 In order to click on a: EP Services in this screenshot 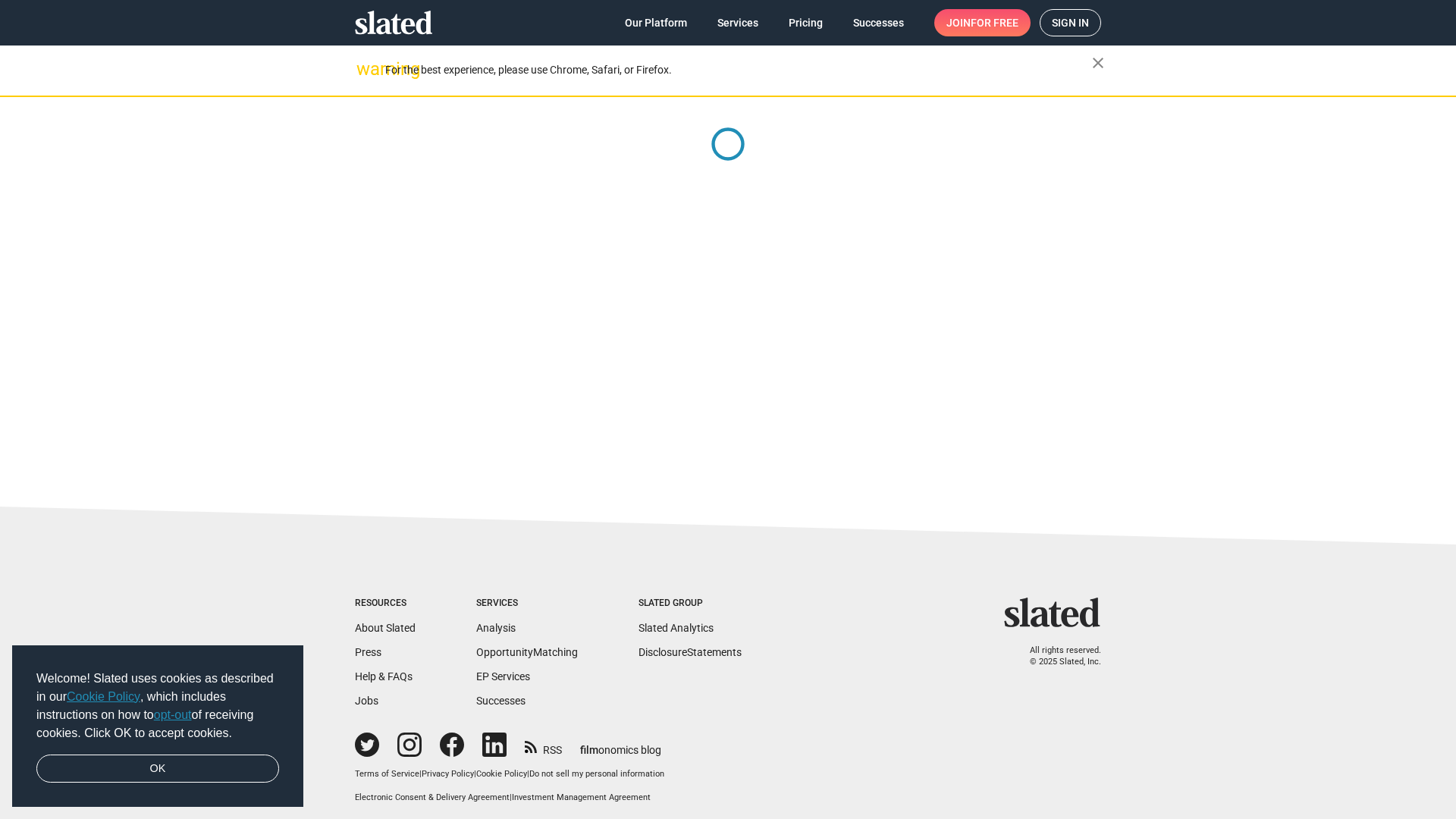, I will do `click(503, 677)`.